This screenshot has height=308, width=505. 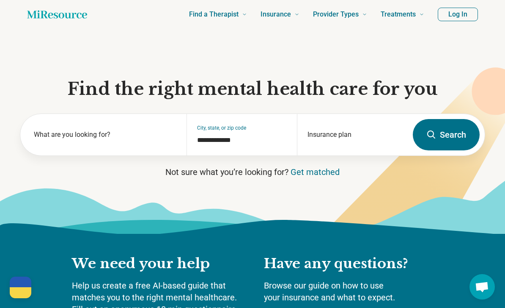 I want to click on span: Insurance, so click(x=276, y=14).